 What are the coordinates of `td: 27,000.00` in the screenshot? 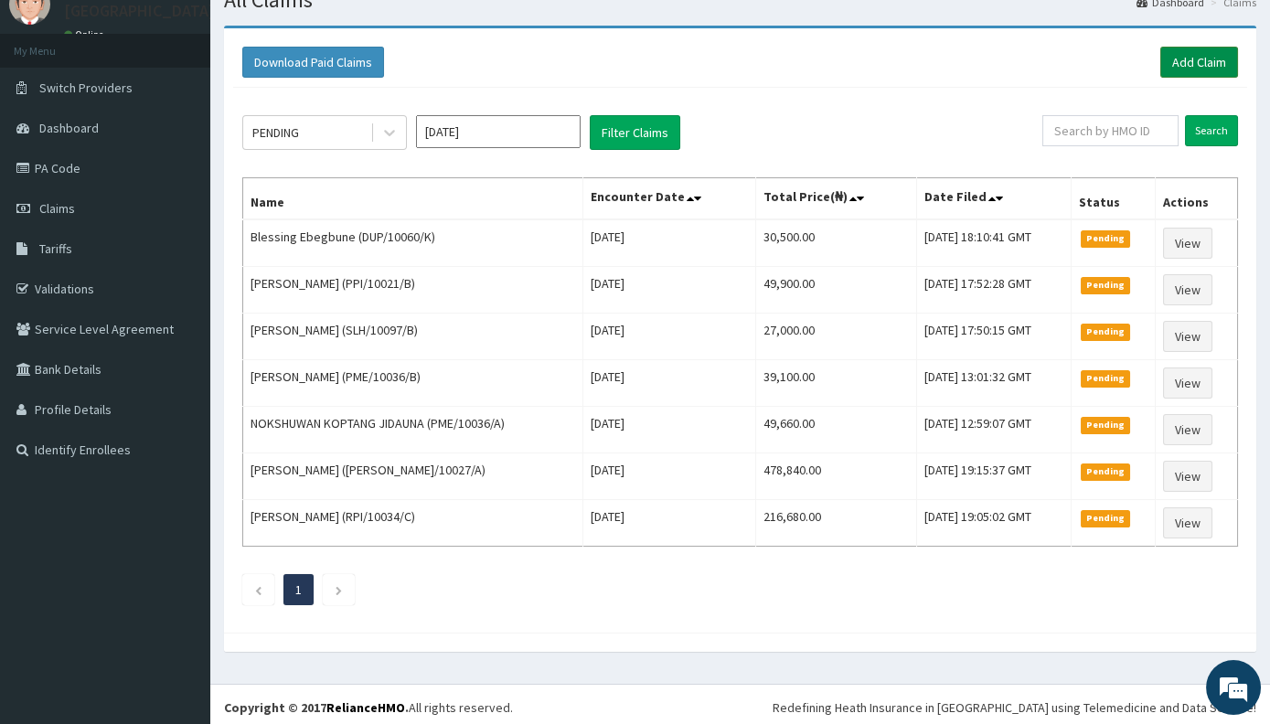 It's located at (836, 336).